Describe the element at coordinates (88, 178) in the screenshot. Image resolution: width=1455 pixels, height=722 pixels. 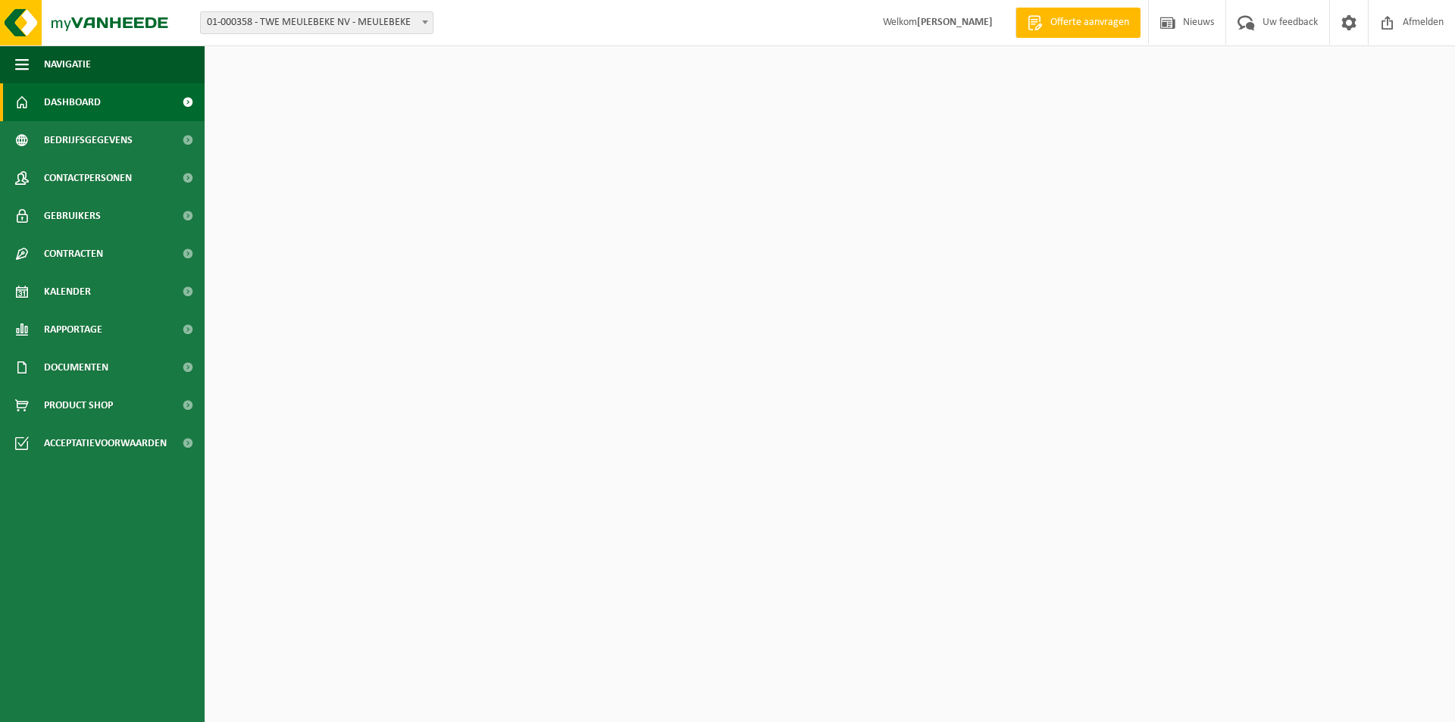
I see `span: Contactpersonen` at that location.